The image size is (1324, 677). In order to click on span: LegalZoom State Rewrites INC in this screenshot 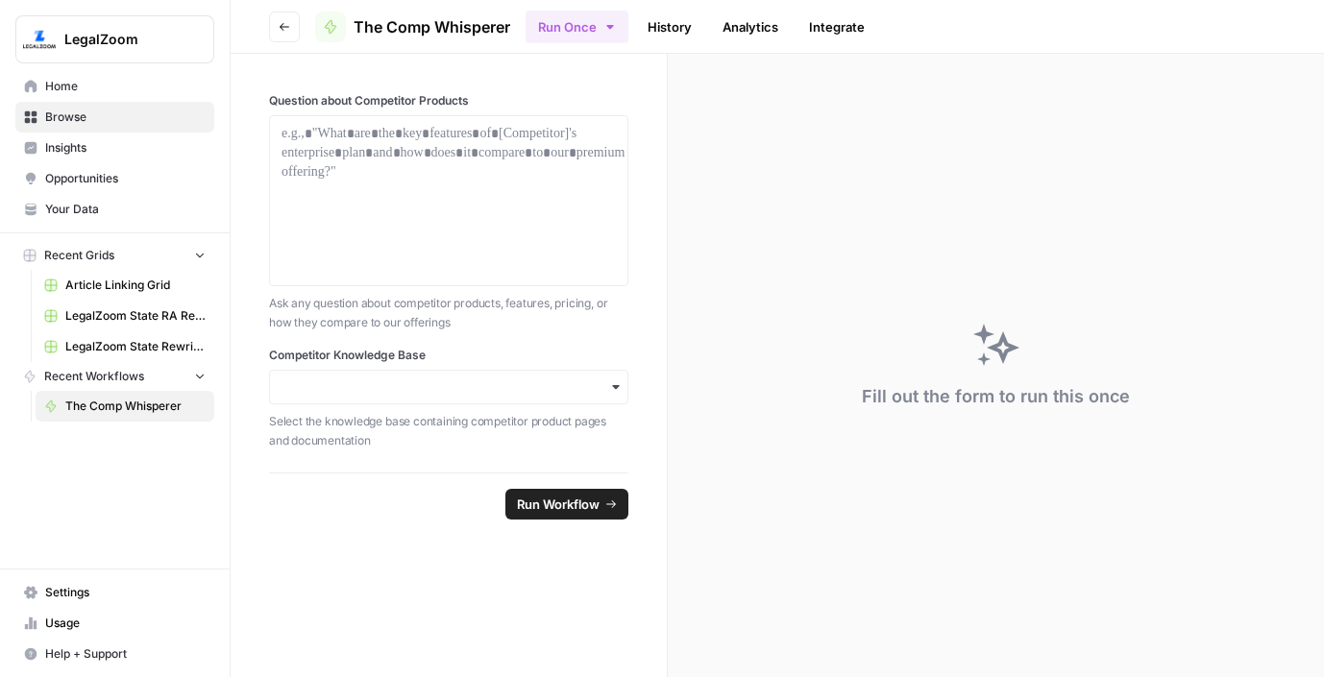, I will do `click(135, 347)`.